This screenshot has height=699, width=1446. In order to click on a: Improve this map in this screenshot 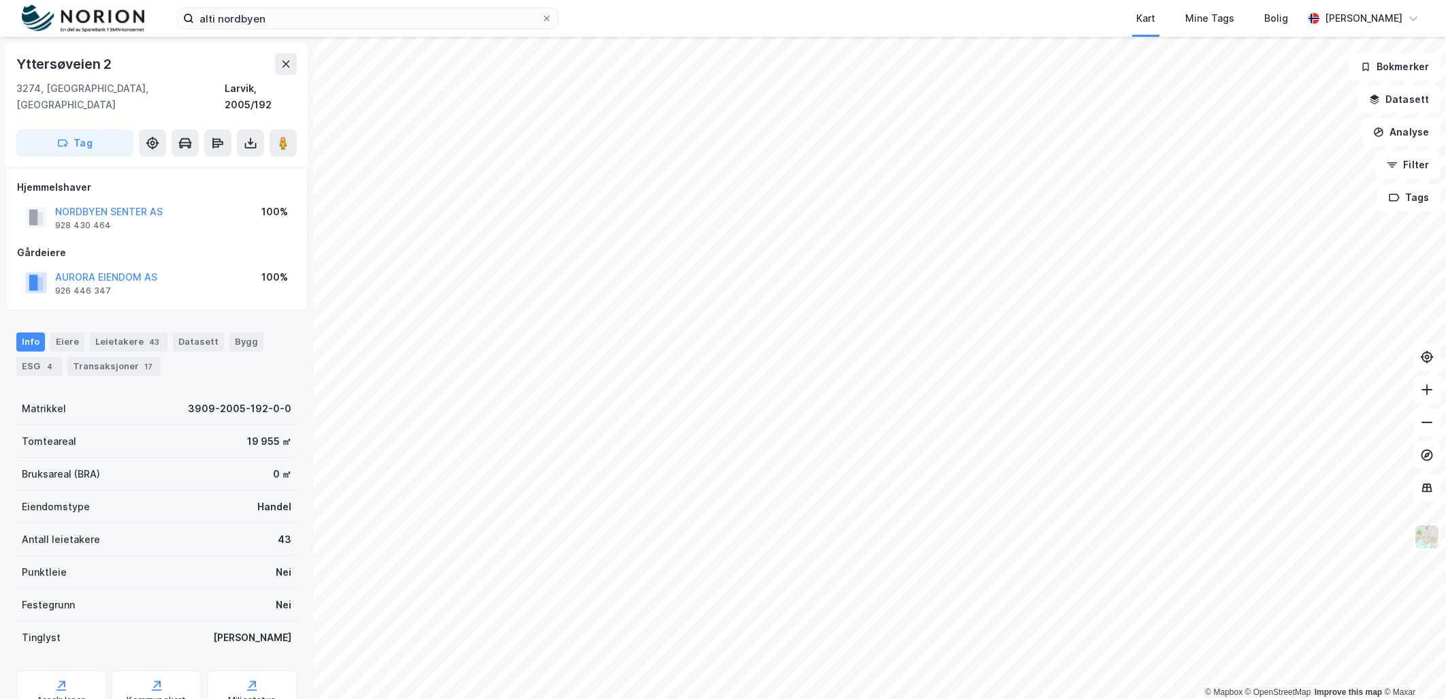, I will do `click(1348, 692)`.